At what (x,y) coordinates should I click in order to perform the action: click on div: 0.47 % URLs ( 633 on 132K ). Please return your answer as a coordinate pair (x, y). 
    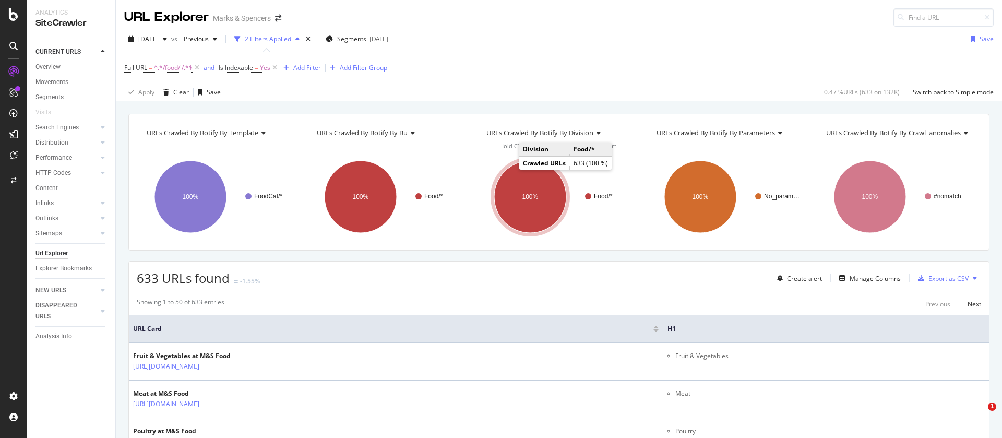
    Looking at the image, I should click on (862, 92).